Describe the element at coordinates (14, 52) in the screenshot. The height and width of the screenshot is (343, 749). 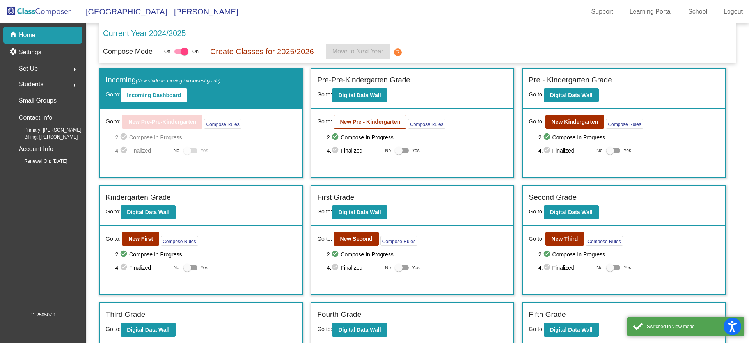
I see `mat-icon: settings` at that location.